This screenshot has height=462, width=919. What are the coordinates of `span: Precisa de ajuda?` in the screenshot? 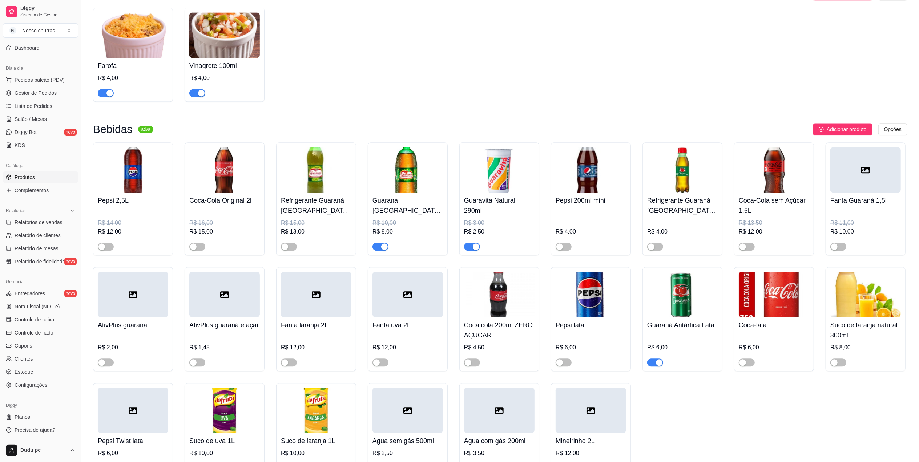 It's located at (35, 430).